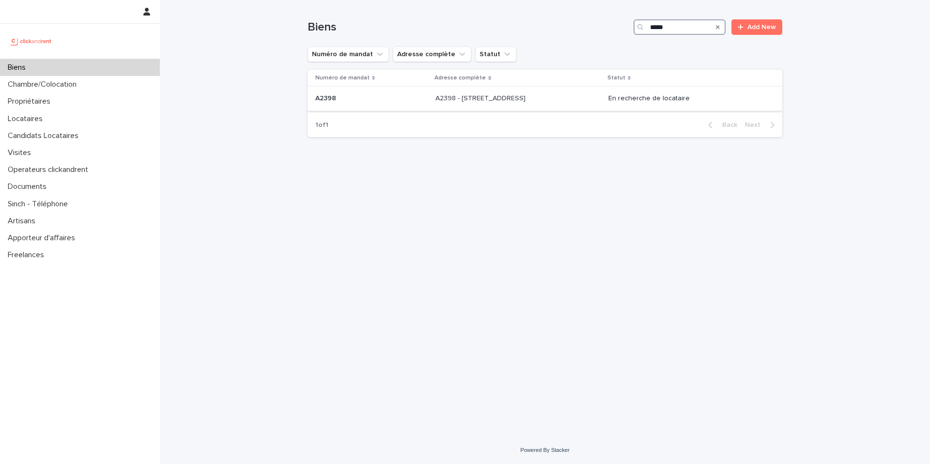 Image resolution: width=930 pixels, height=464 pixels. What do you see at coordinates (31, 101) in the screenshot?
I see `p: Propriétaires` at bounding box center [31, 101].